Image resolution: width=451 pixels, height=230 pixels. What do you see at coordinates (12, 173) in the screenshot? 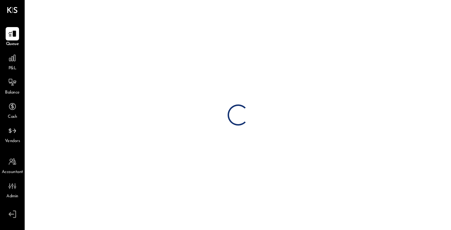
I see `span: Accountant` at bounding box center [12, 173].